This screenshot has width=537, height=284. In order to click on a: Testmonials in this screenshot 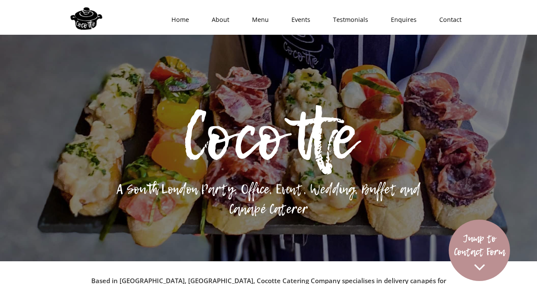, I will do `click(347, 20)`.